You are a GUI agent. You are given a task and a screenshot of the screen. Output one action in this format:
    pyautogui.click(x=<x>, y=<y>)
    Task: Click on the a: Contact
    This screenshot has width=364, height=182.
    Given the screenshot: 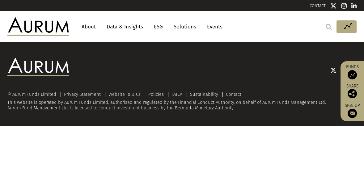 What is the action you would take?
    pyautogui.click(x=234, y=94)
    